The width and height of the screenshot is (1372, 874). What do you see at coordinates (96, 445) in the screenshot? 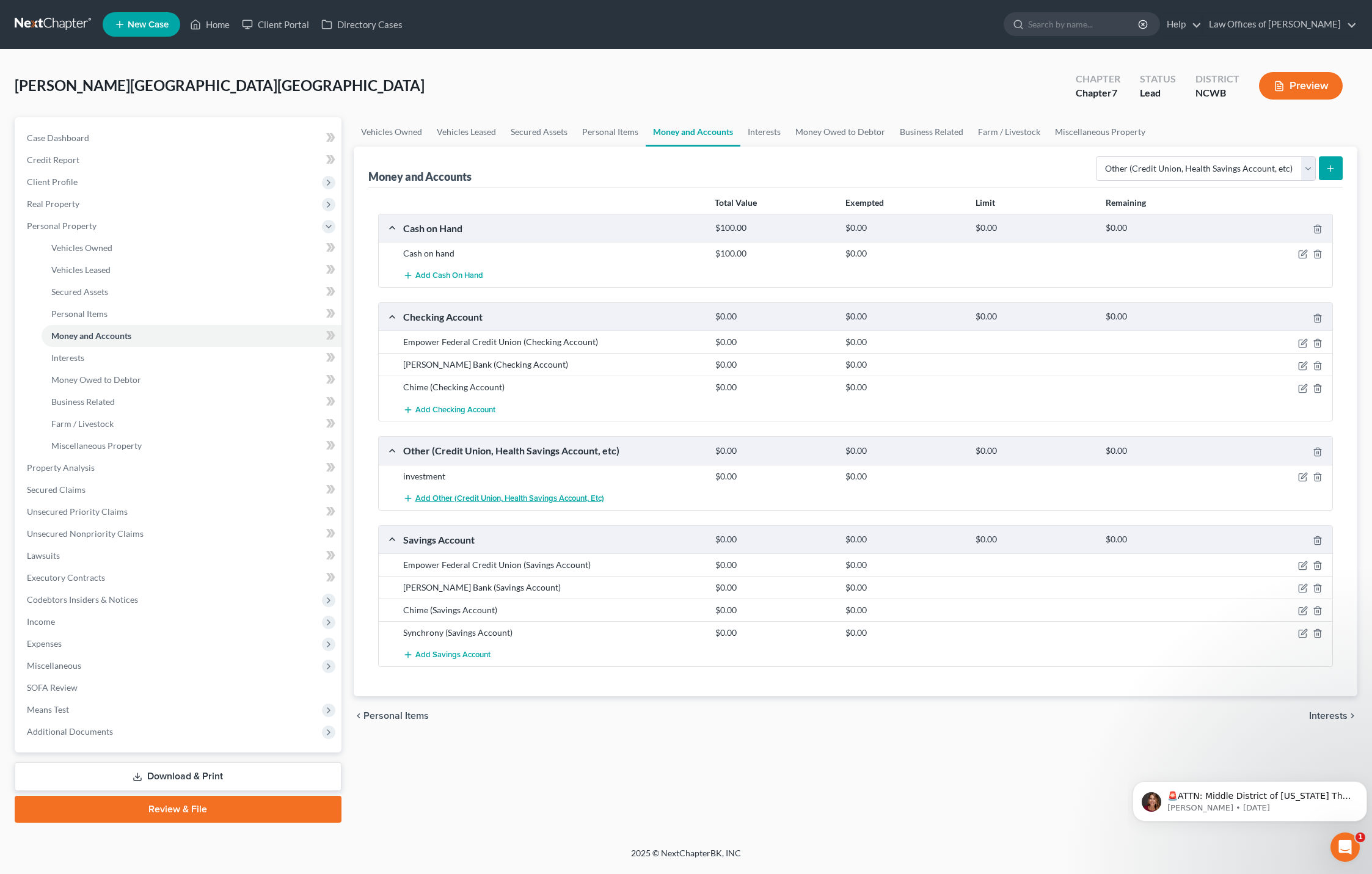
I see `span: Miscellaneous Property` at bounding box center [96, 445].